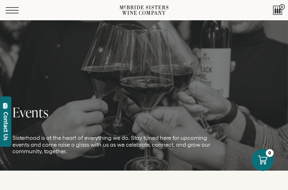 Image resolution: width=288 pixels, height=190 pixels. What do you see at coordinates (270, 153) in the screenshot?
I see `div: 0` at bounding box center [270, 153].